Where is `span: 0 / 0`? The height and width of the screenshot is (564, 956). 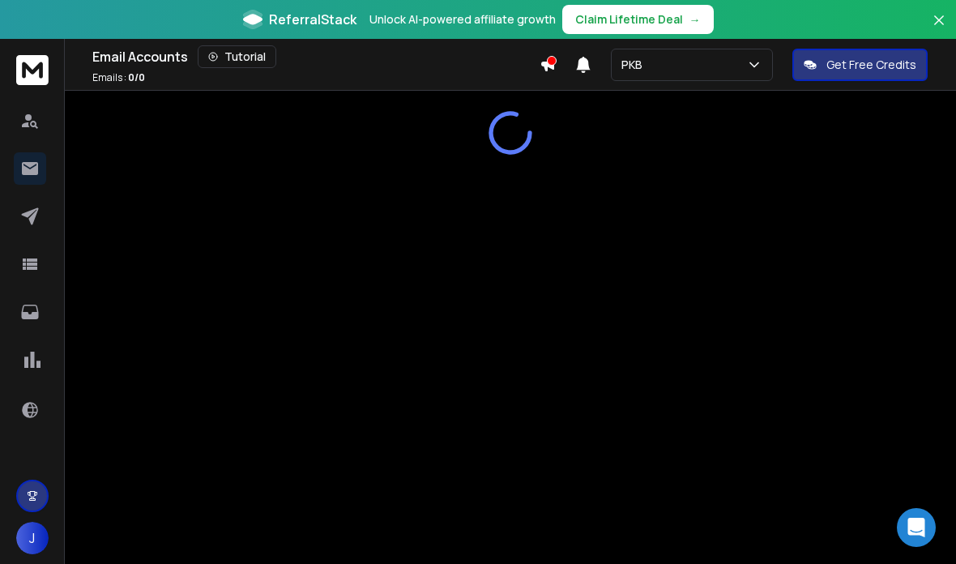 span: 0 / 0 is located at coordinates (136, 77).